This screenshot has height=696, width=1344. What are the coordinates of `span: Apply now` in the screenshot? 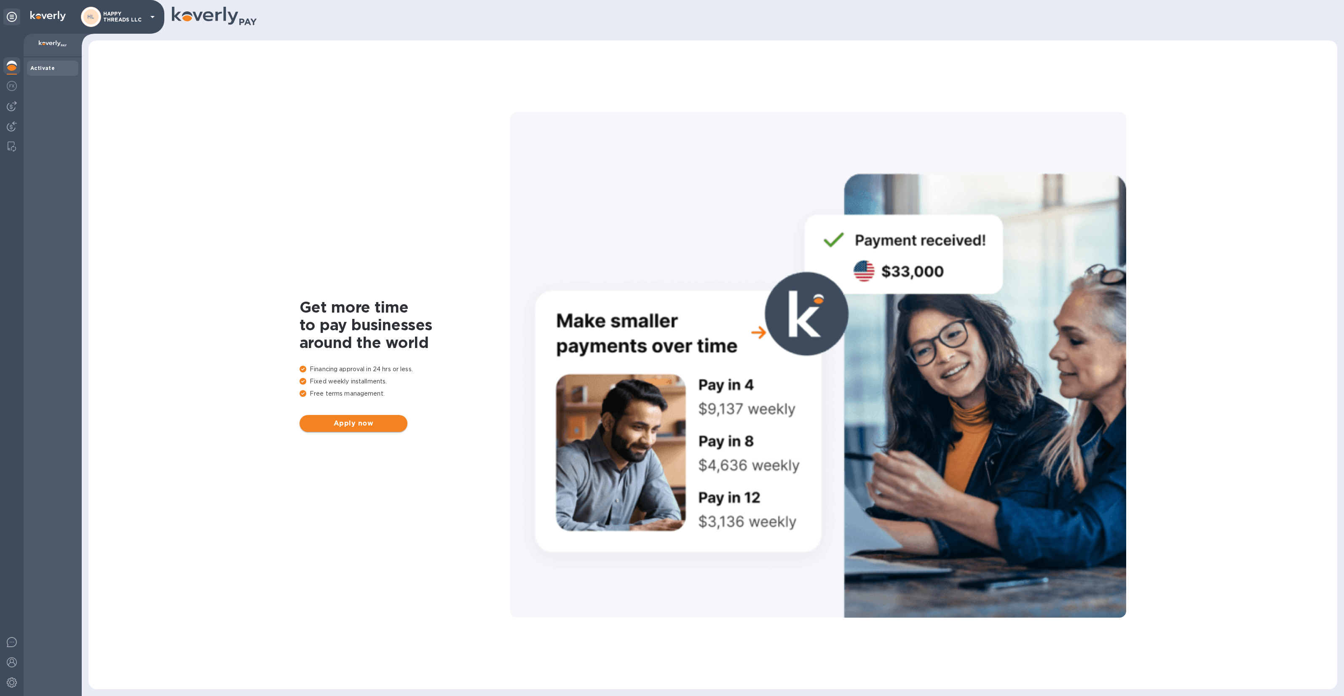 It's located at (353, 423).